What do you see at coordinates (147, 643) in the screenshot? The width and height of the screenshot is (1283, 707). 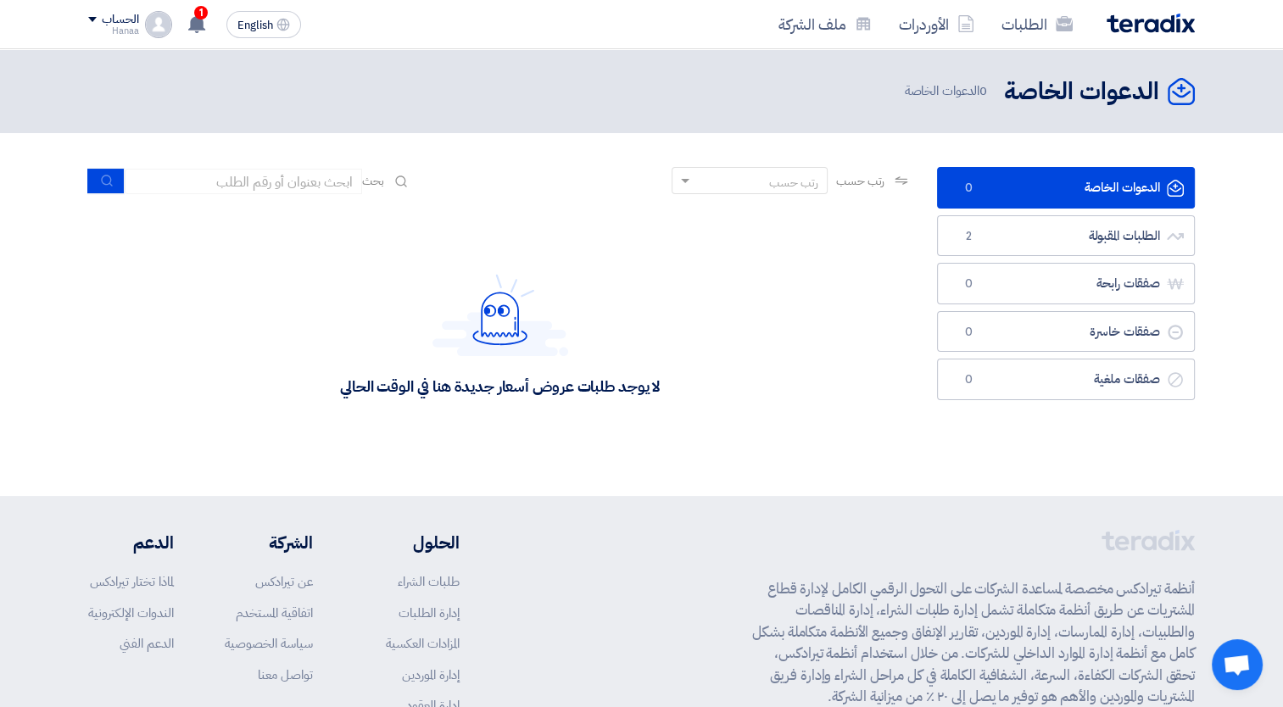 I see `a: الدعم الفني` at bounding box center [147, 643].